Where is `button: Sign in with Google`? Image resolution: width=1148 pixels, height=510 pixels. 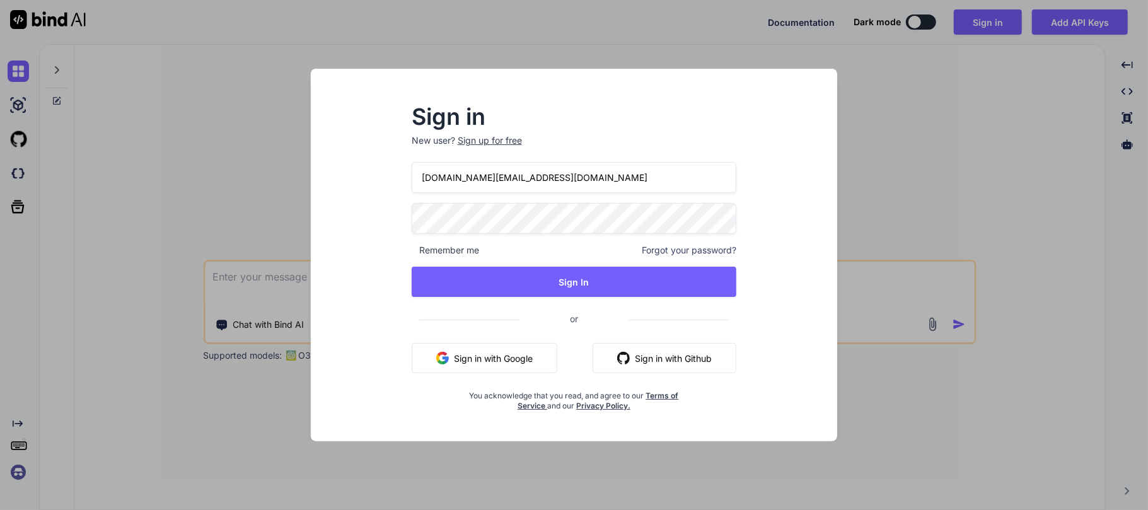 button: Sign in with Google is located at coordinates (484, 358).